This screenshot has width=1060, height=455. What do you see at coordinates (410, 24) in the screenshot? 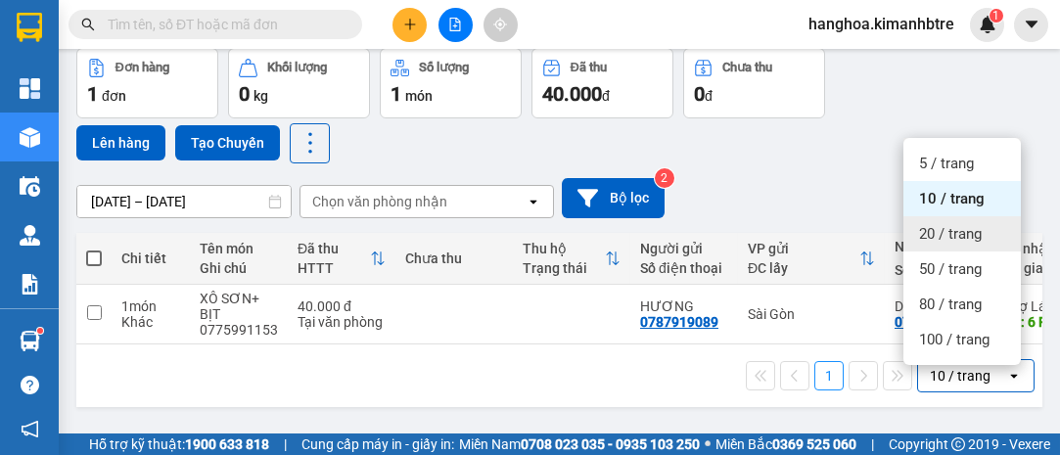
I see `span: plus` at bounding box center [410, 24].